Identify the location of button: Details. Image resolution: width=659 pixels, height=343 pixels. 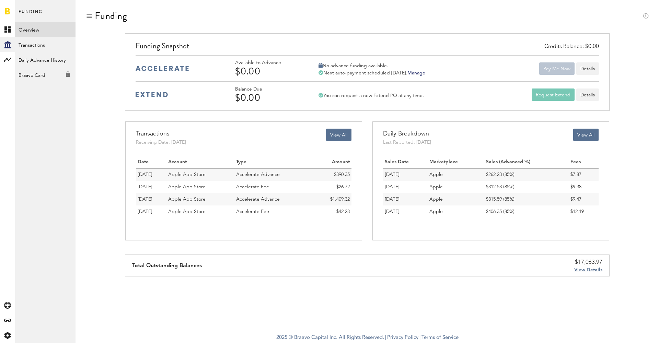
(587, 69).